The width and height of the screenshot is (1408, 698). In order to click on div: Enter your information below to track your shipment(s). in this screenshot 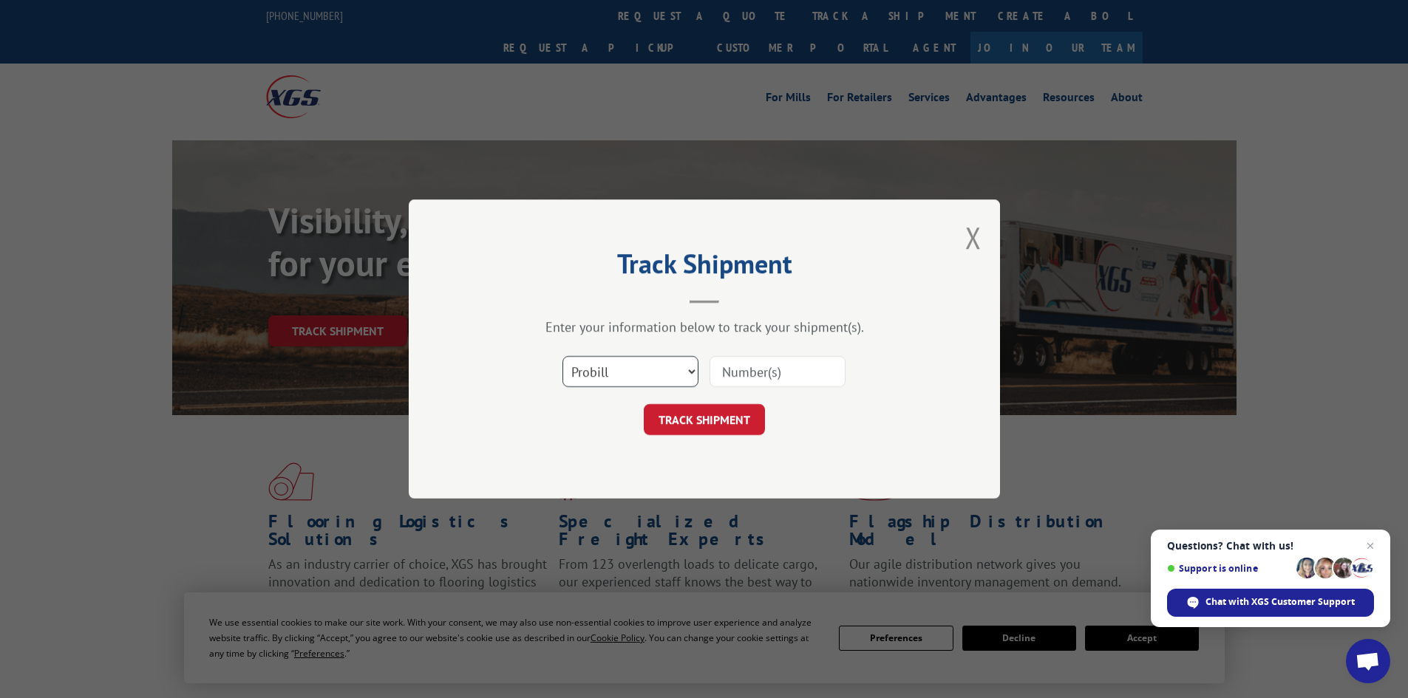, I will do `click(704, 327)`.